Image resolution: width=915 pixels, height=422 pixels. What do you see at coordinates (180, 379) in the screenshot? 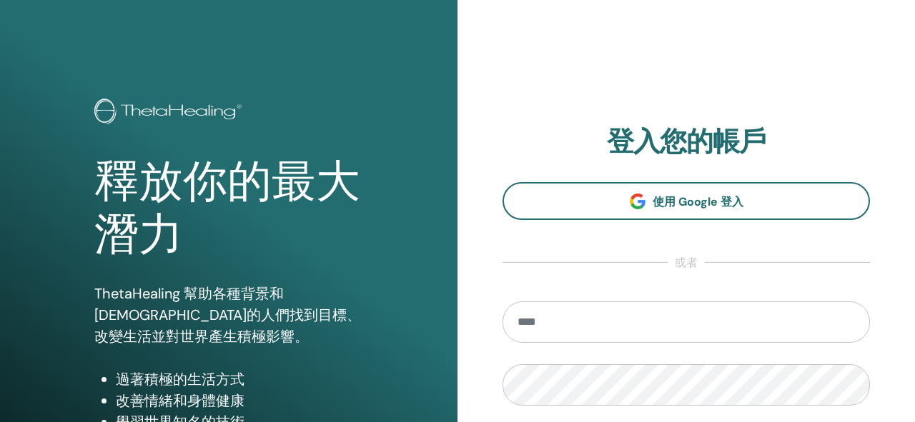
I see `font: 過著積極的生活方式` at bounding box center [180, 379].